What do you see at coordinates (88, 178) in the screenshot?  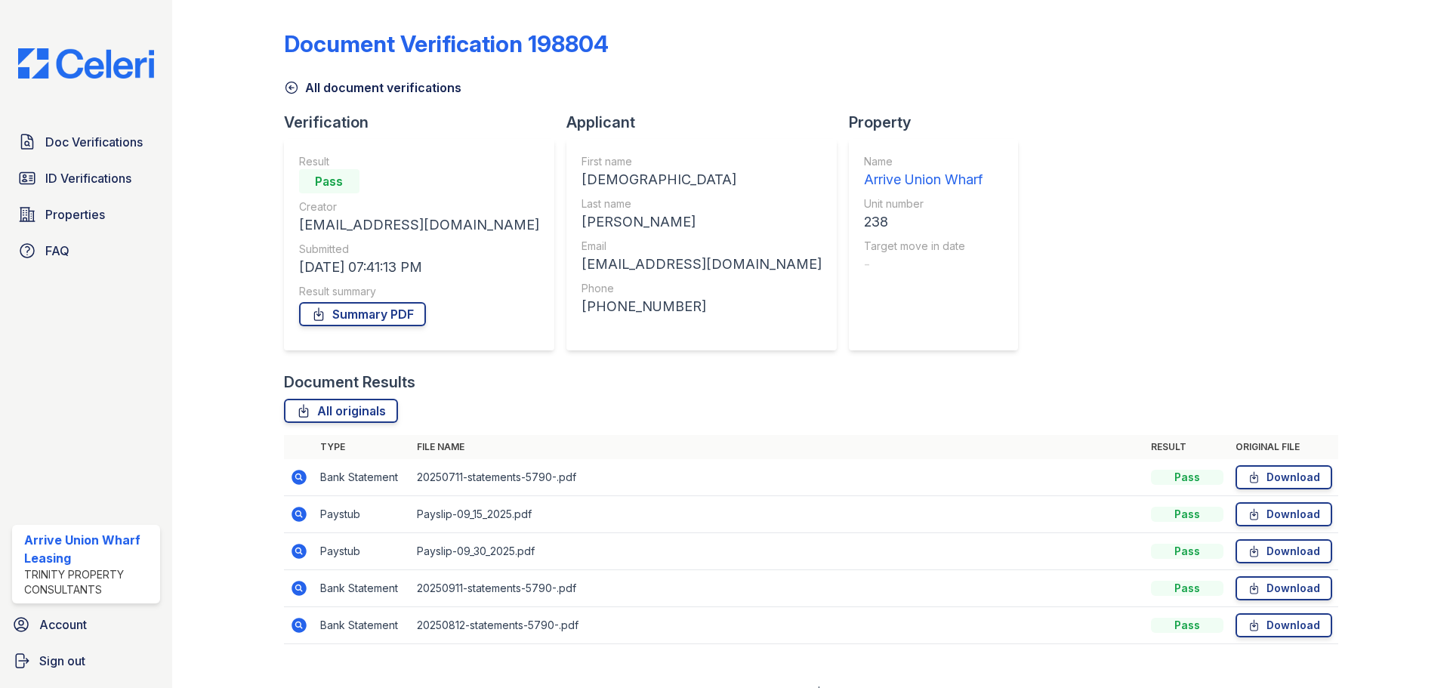 I see `span: ID Verifications` at bounding box center [88, 178].